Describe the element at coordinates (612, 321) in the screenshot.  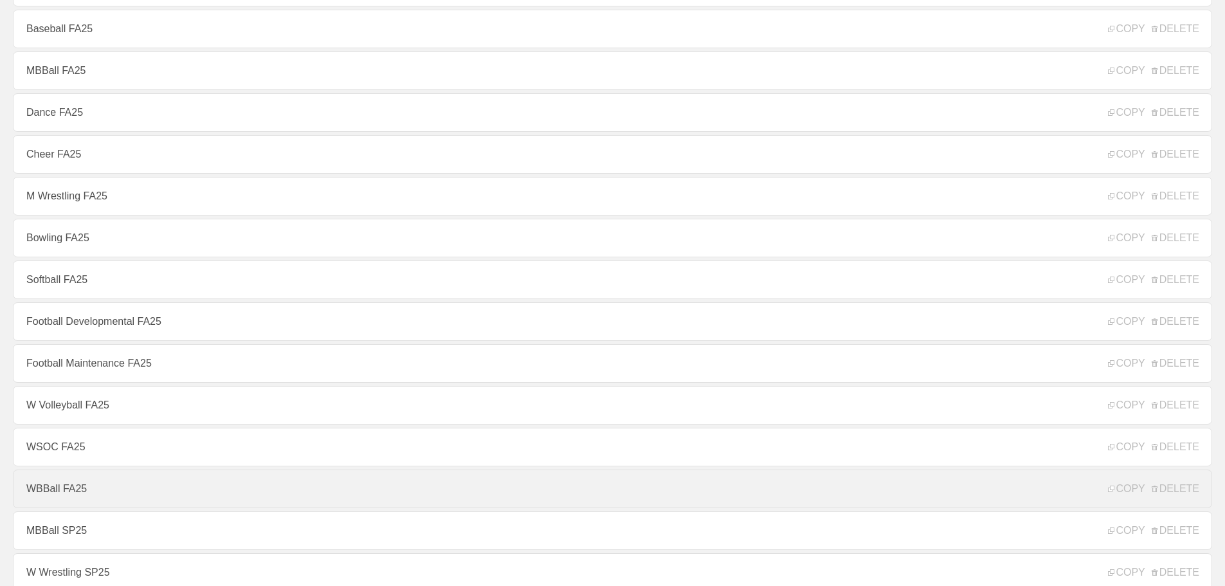
I see `a: Football Developmental FA25` at that location.